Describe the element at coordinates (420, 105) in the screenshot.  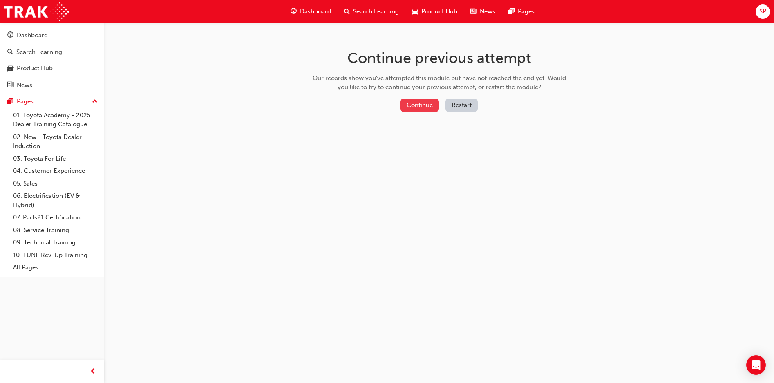
I see `button: Continue` at that location.